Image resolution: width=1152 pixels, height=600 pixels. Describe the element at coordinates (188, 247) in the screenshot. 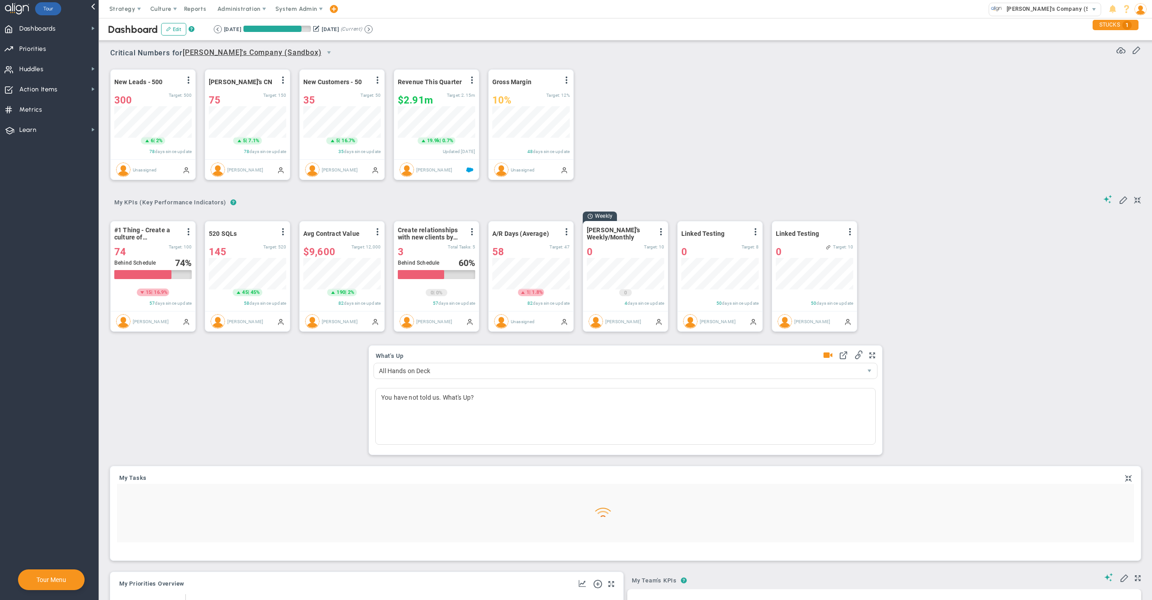

I see `span: 100` at that location.